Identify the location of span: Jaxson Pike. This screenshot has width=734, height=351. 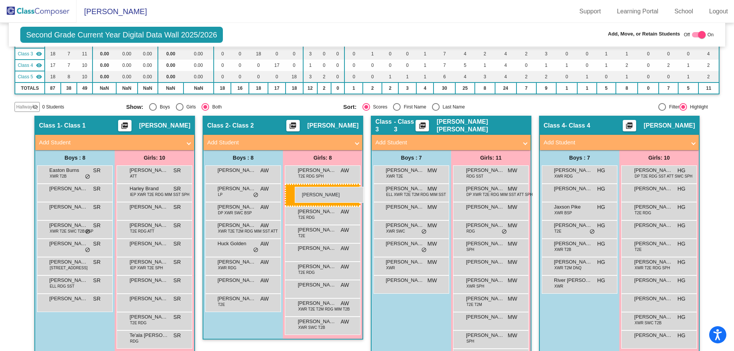
(573, 207).